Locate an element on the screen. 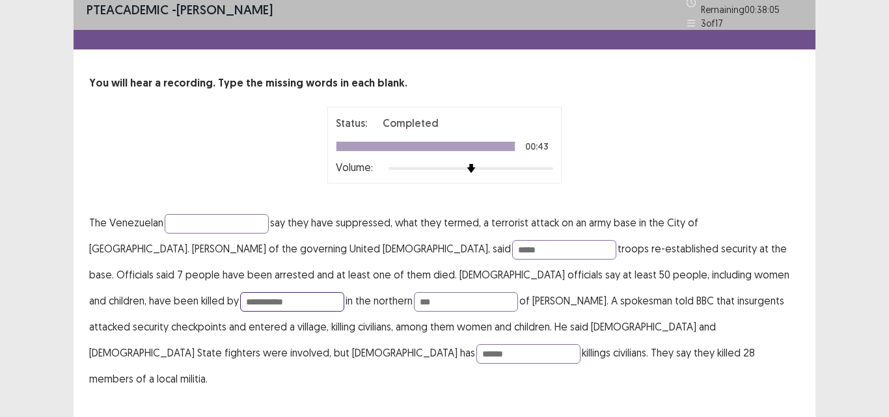 Image resolution: width=889 pixels, height=417 pixels. p: The Venezuelan say they have suppressed, what they termed, a terrorist attack on an army base in ... is located at coordinates (445, 301).